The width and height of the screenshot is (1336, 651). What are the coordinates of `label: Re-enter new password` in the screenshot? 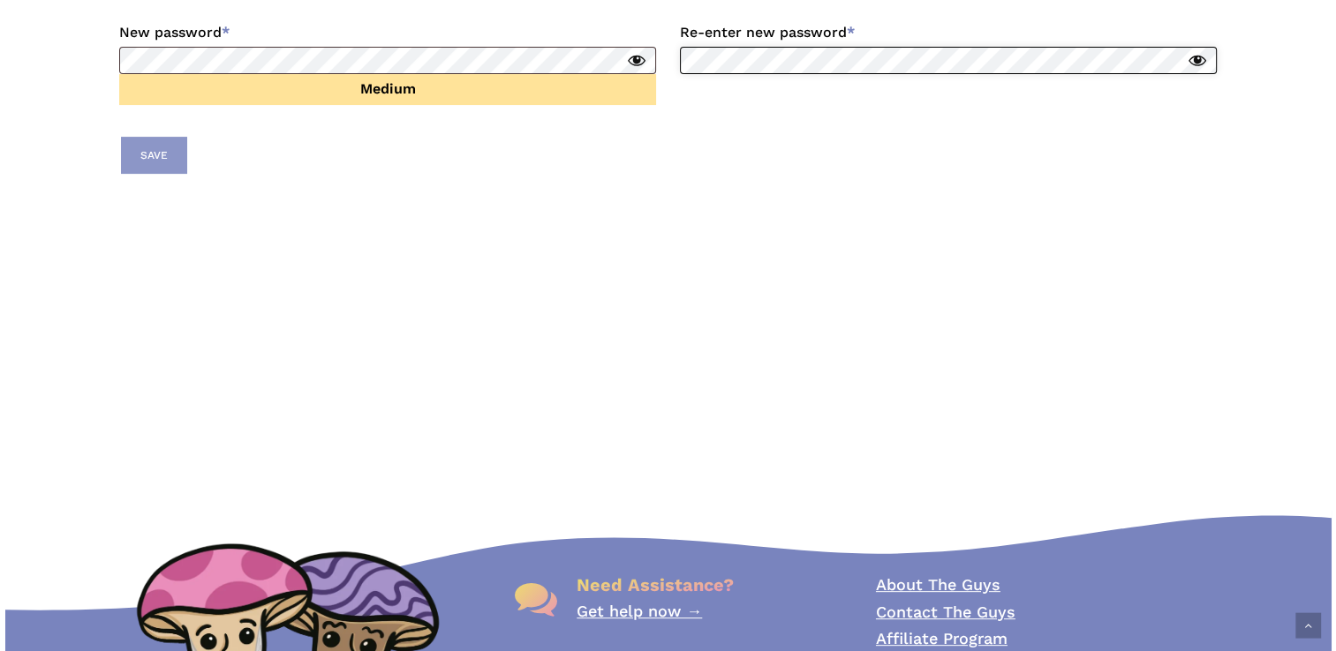 It's located at (948, 33).